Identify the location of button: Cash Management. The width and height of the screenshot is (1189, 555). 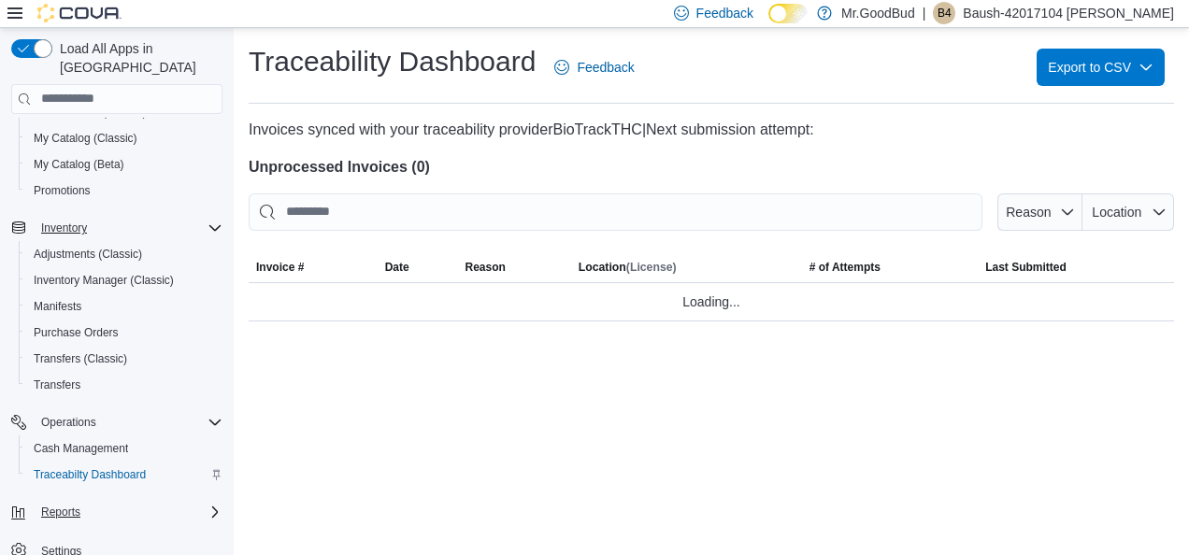
(124, 449).